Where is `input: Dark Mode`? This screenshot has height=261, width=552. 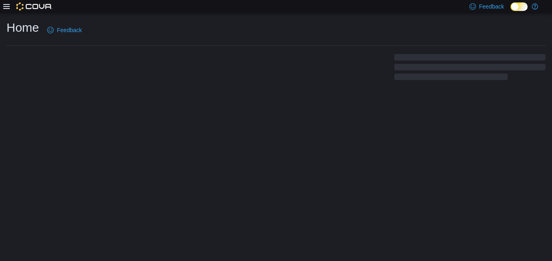
input: Dark Mode is located at coordinates (519, 7).